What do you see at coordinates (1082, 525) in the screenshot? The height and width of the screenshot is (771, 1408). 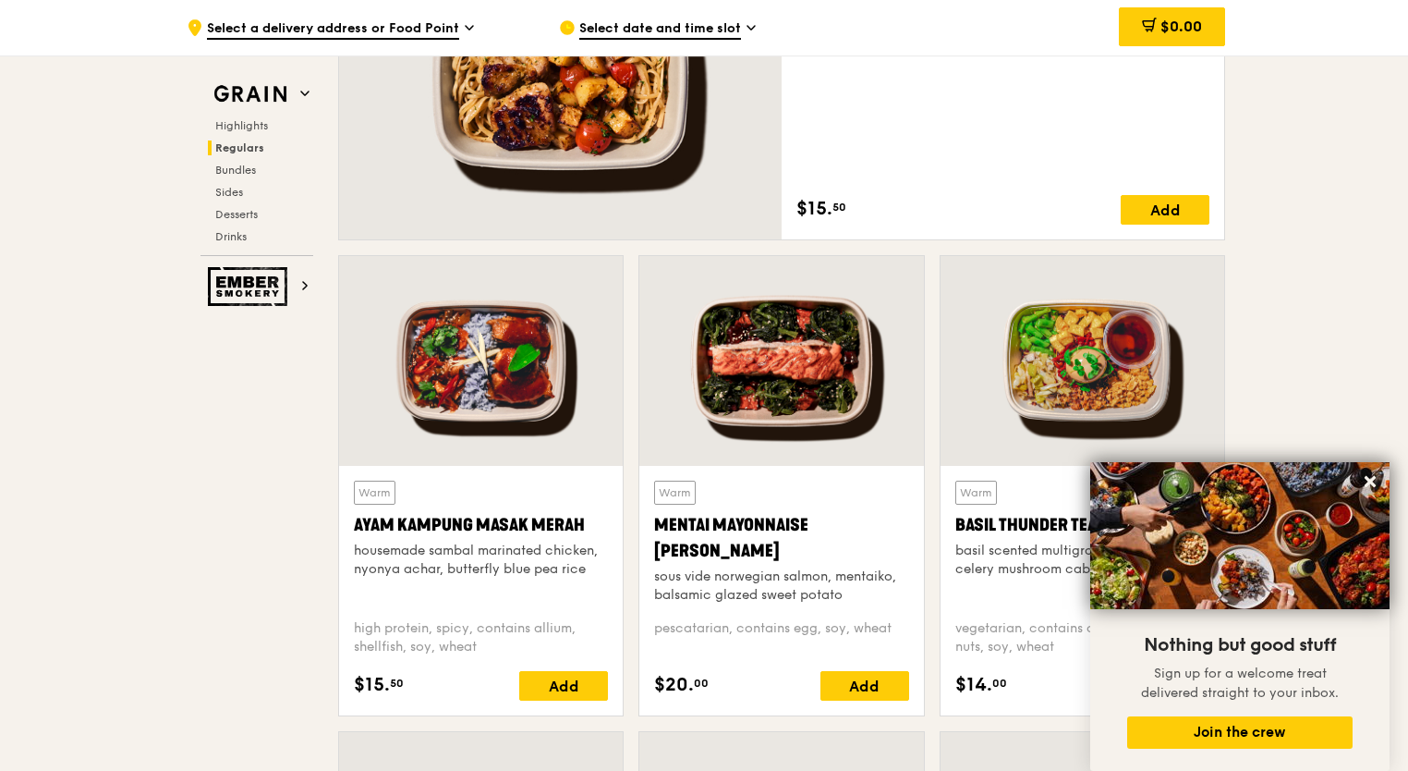 I see `div: Basil Thunder Tea Rice` at bounding box center [1082, 525].